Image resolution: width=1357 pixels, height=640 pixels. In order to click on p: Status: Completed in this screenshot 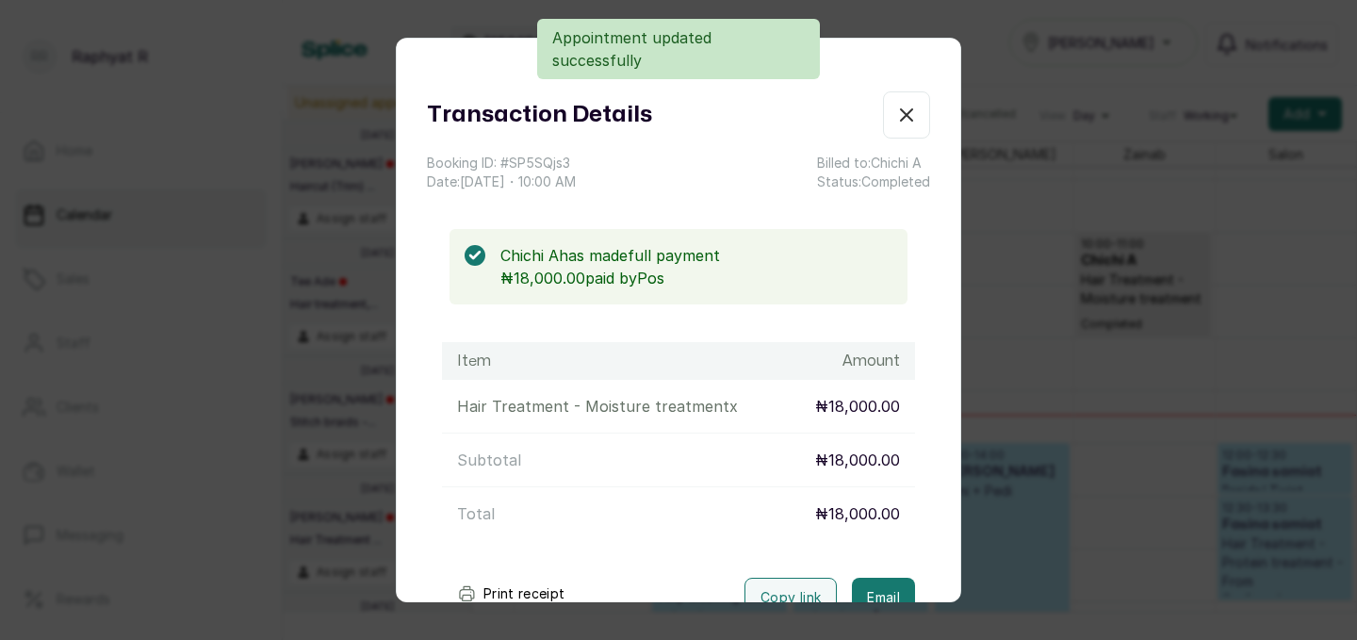, I will do `click(873, 182)`.